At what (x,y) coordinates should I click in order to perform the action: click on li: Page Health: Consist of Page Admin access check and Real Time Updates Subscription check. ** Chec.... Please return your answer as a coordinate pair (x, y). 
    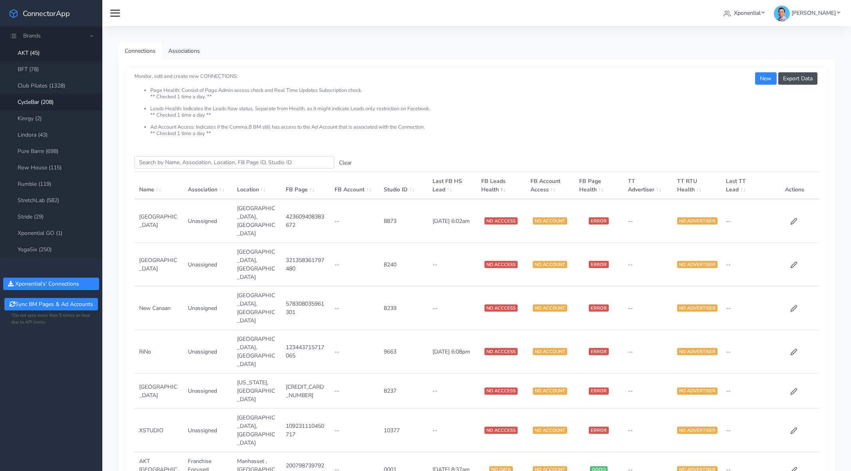
    Looking at the image, I should click on (484, 97).